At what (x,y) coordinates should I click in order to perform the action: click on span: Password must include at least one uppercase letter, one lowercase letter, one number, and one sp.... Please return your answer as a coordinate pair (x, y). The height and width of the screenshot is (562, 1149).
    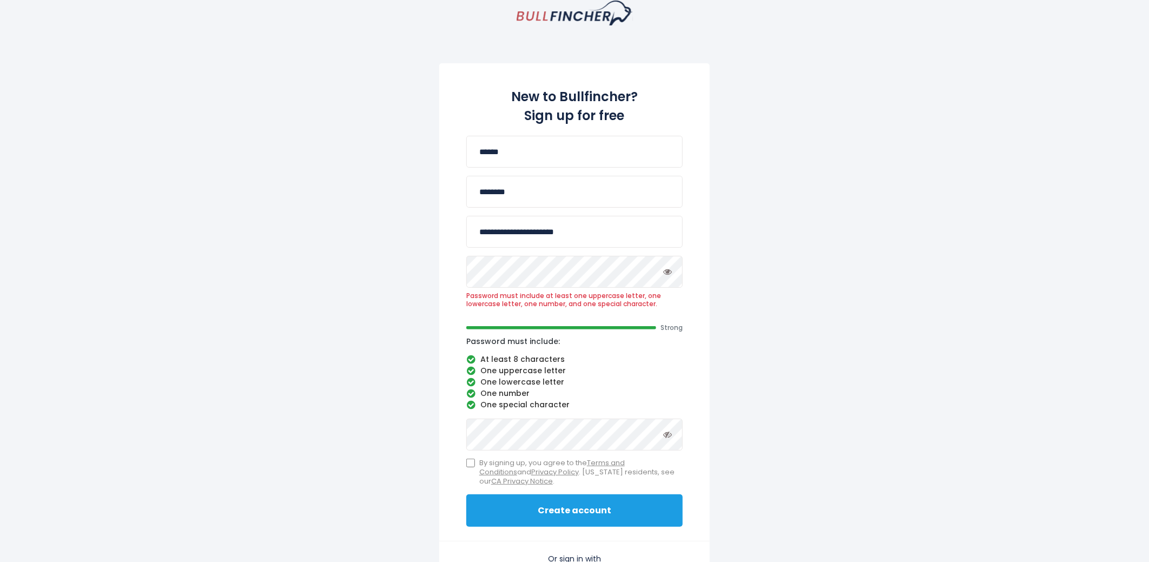
    Looking at the image, I should click on (574, 300).